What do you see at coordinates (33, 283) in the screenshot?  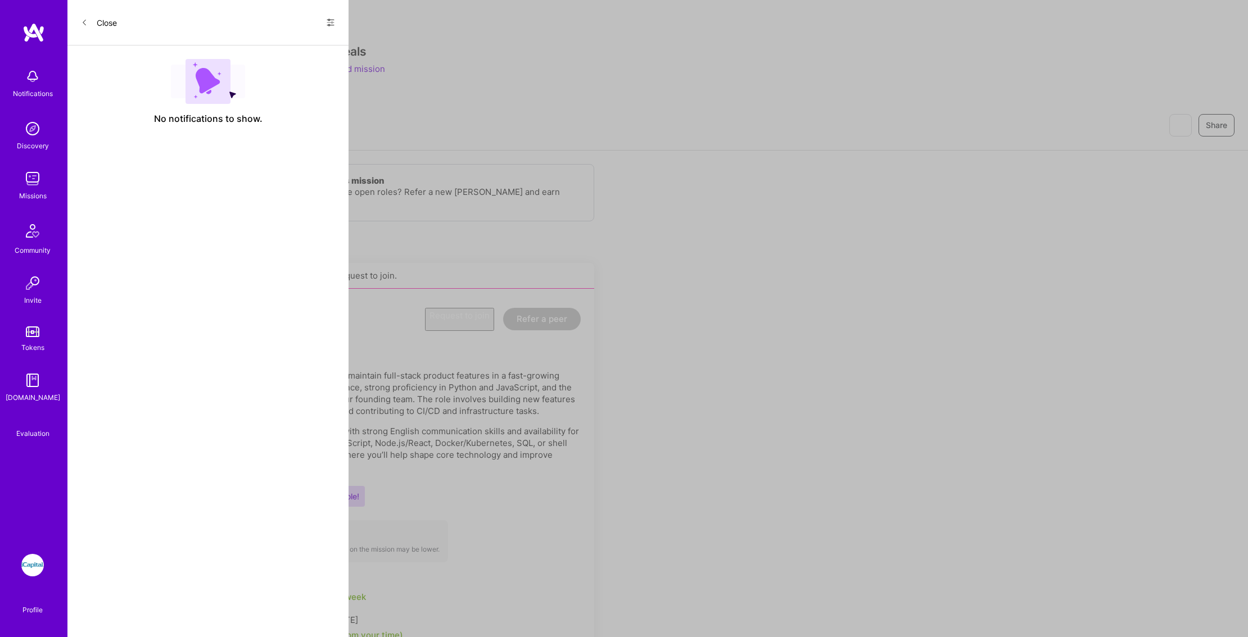 I see `img: Invite` at bounding box center [33, 283].